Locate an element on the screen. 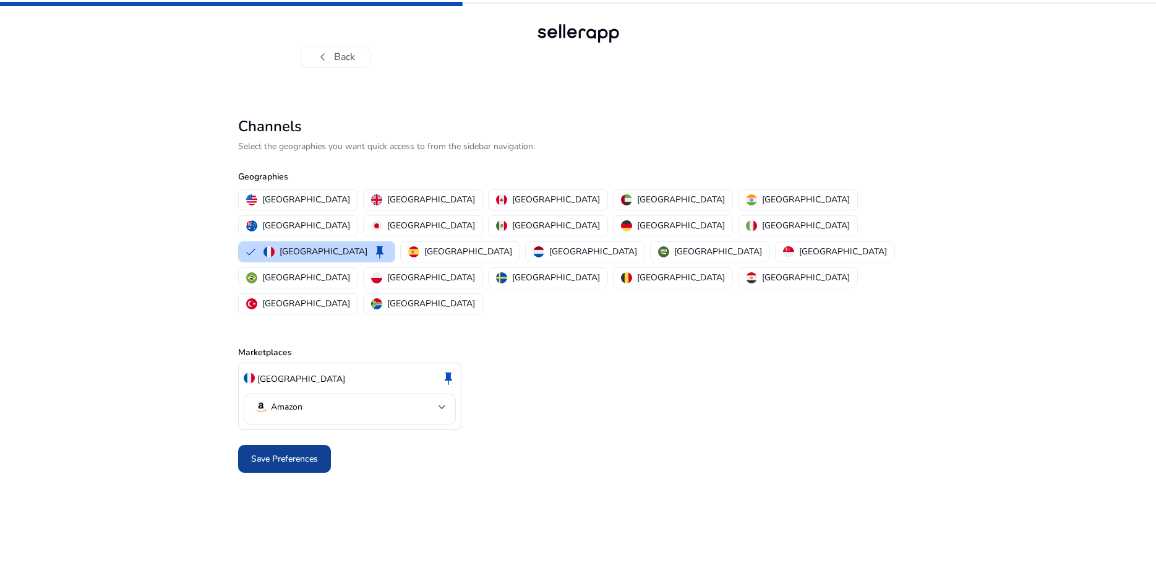  img: de.svg is located at coordinates (626, 226).